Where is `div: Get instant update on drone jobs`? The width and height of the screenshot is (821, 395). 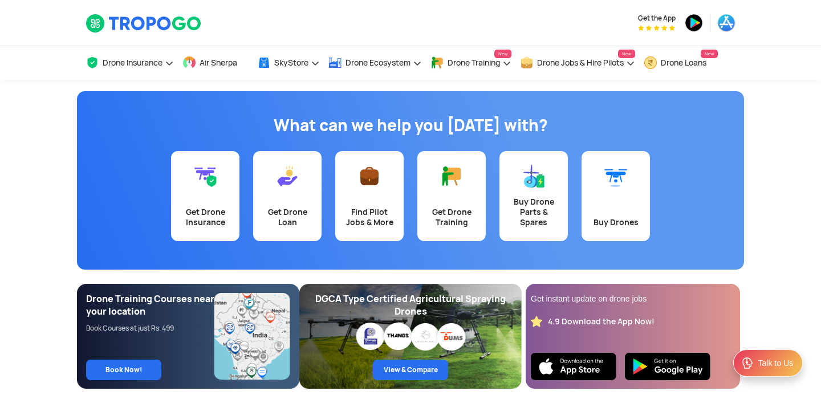 div: Get instant update on drone jobs is located at coordinates (633, 299).